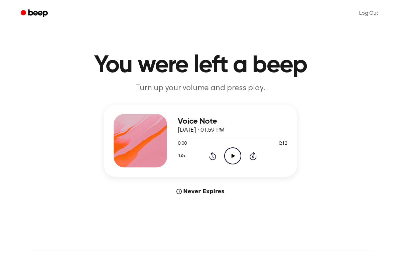 The image size is (401, 260). What do you see at coordinates (182, 144) in the screenshot?
I see `span: 0:00` at bounding box center [182, 144].